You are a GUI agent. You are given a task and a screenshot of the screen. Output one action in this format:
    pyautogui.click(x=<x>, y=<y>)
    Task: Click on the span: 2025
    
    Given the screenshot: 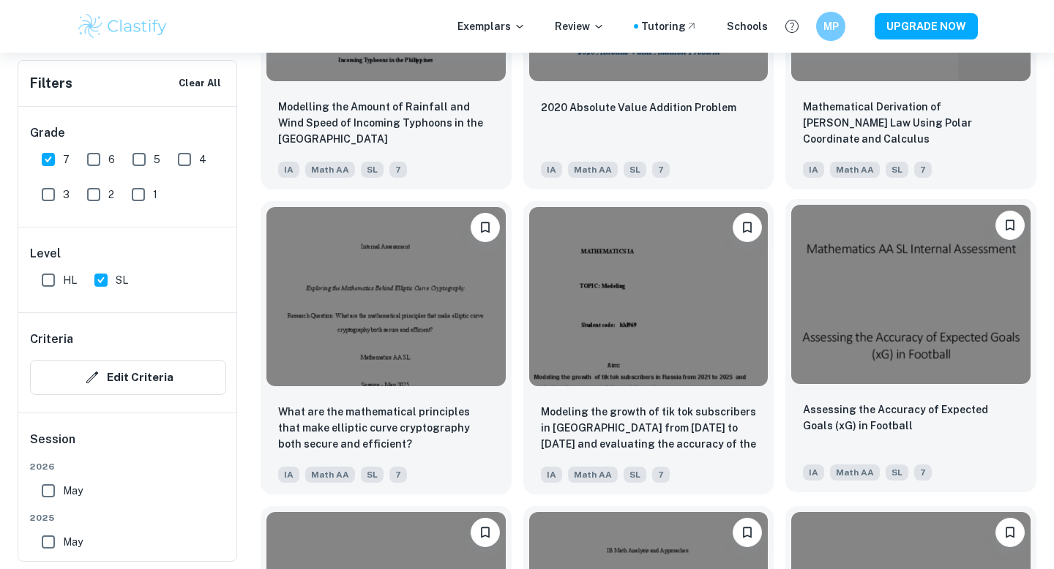 What is the action you would take?
    pyautogui.click(x=128, y=518)
    